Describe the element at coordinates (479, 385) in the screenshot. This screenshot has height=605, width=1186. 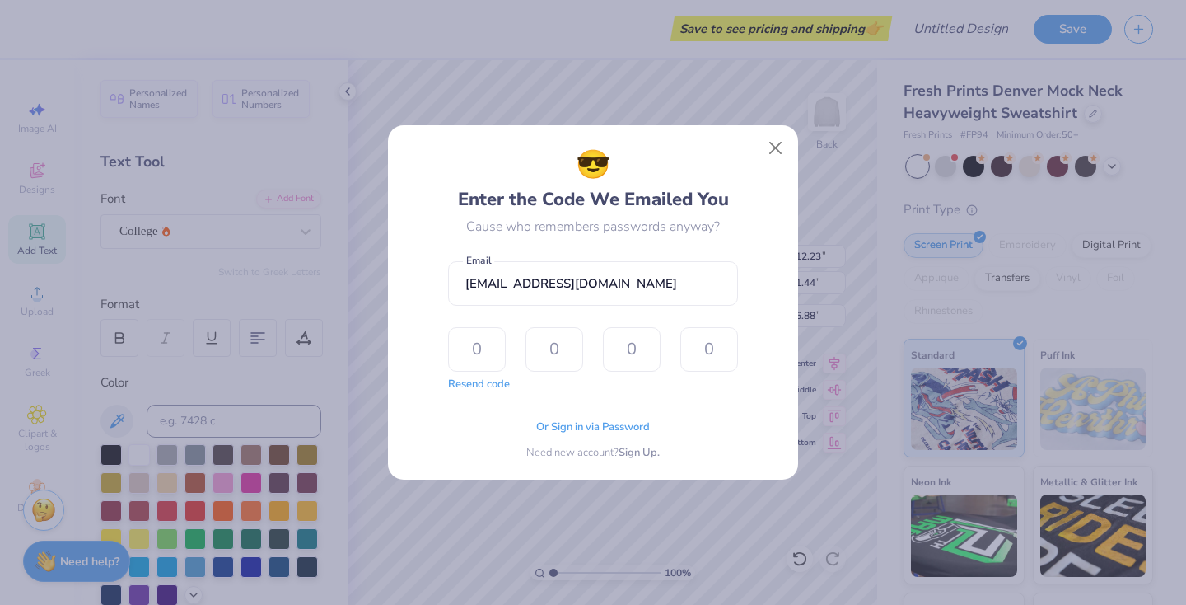
I see `button: Resend code` at that location.